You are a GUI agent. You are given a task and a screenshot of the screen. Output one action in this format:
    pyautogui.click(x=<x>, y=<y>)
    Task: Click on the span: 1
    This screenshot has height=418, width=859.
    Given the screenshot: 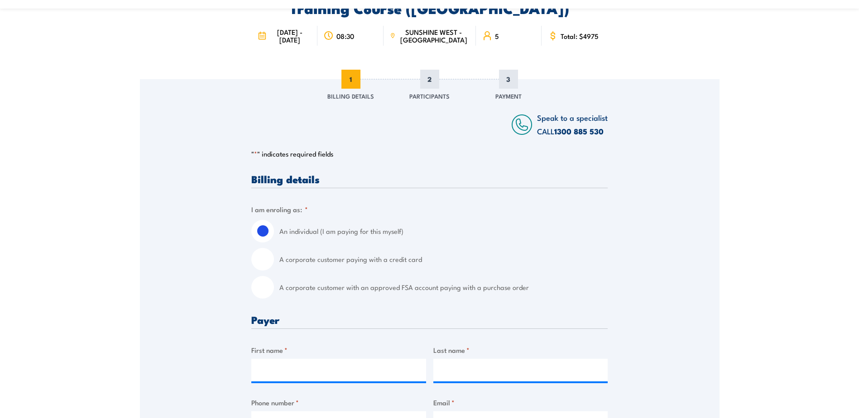 What is the action you would take?
    pyautogui.click(x=351, y=79)
    